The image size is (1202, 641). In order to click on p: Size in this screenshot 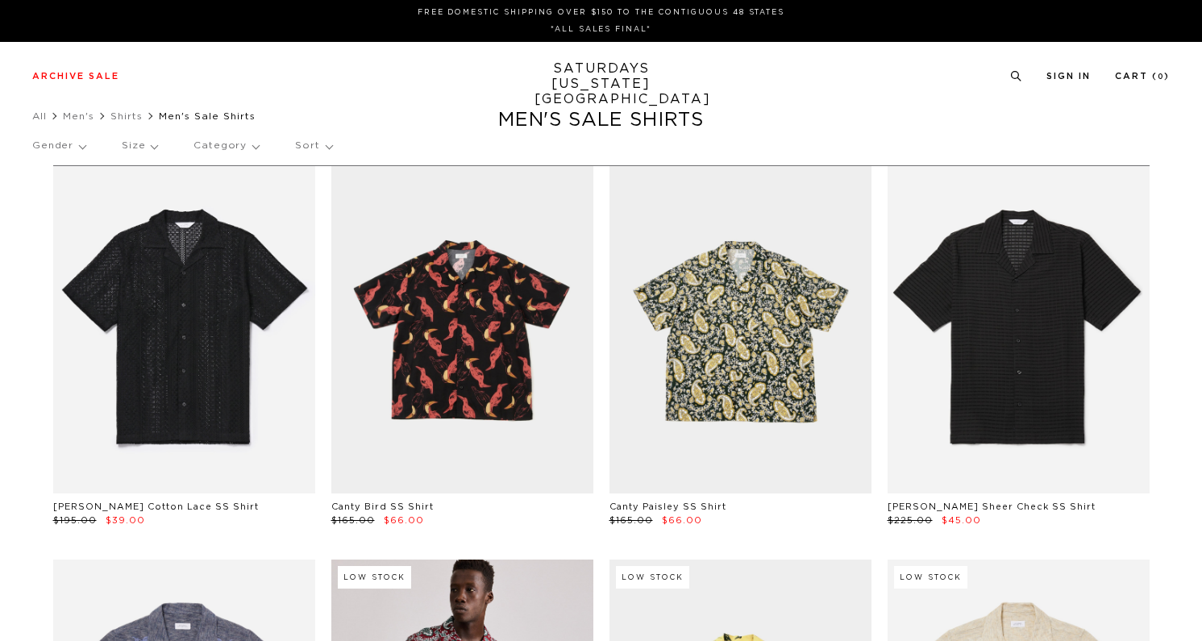, I will do `click(139, 146)`.